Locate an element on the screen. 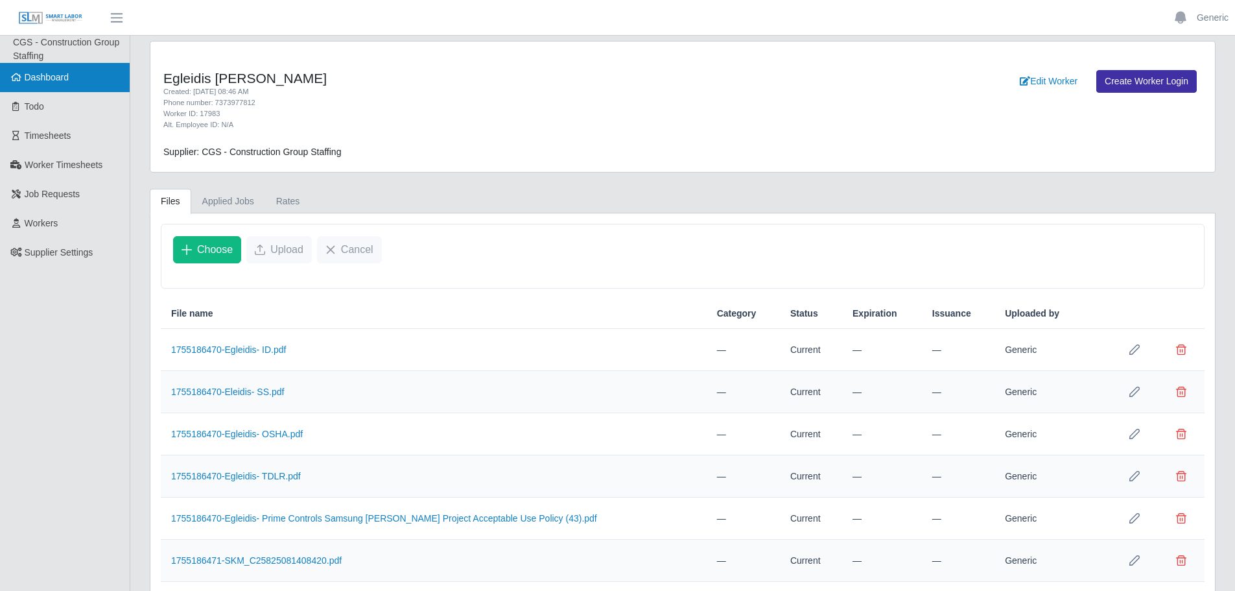 The width and height of the screenshot is (1235, 591). span: Choose is located at coordinates (215, 250).